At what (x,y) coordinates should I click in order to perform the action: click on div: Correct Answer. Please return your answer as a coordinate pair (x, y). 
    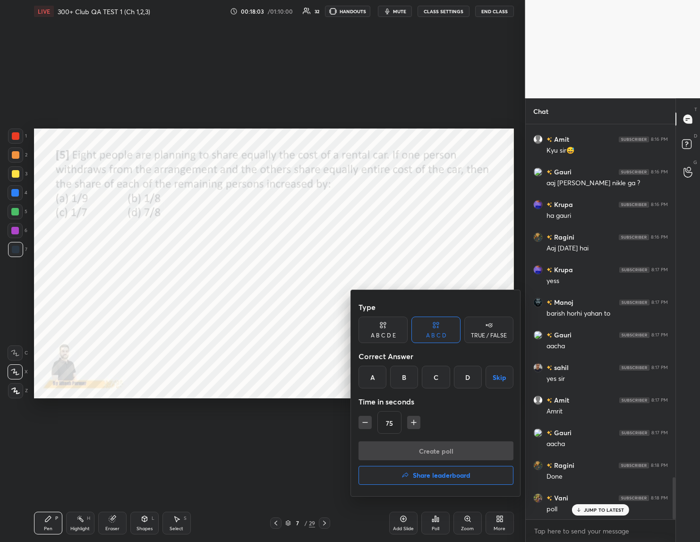
    Looking at the image, I should click on (436, 356).